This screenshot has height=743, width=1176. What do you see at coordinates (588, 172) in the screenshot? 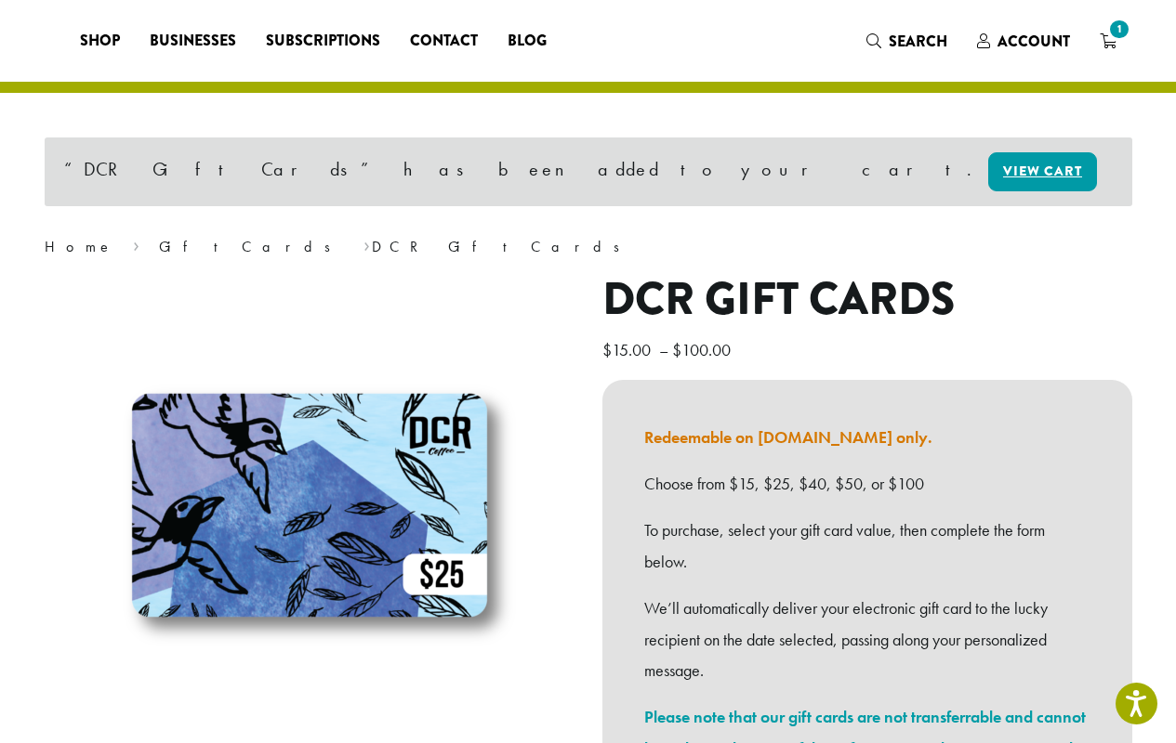
I see `div: “DCR Gift Cards” has been added to your cart.` at bounding box center [588, 172].